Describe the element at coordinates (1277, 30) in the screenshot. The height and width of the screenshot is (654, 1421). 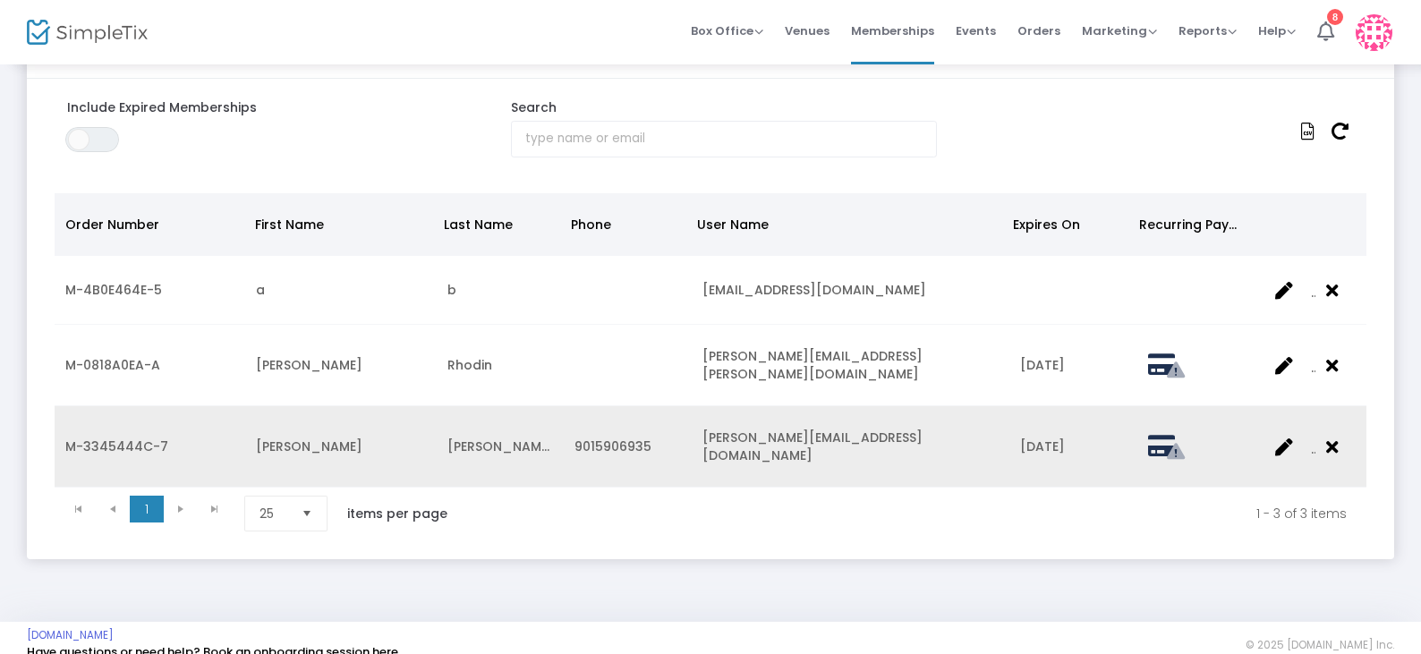
I see `span: Help` at that location.